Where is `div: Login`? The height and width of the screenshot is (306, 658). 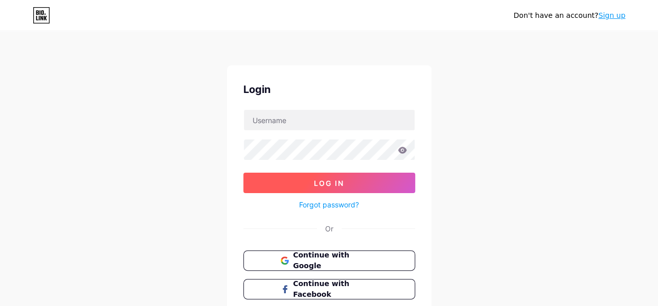
div: Login is located at coordinates (329, 90).